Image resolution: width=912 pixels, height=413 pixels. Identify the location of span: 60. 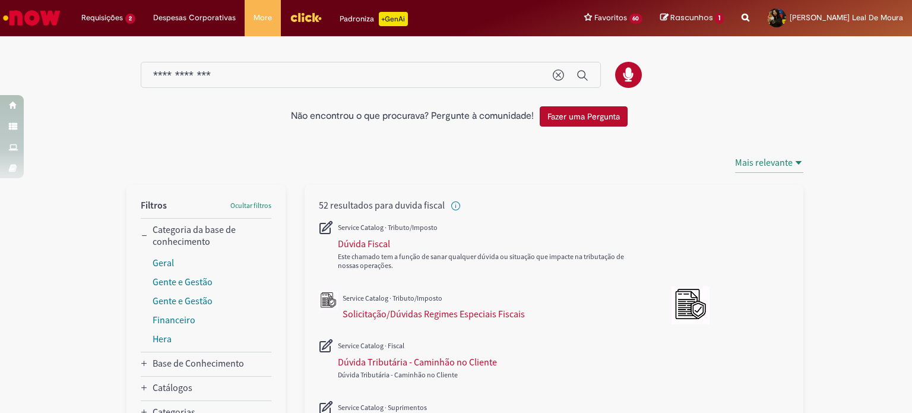
(636, 18).